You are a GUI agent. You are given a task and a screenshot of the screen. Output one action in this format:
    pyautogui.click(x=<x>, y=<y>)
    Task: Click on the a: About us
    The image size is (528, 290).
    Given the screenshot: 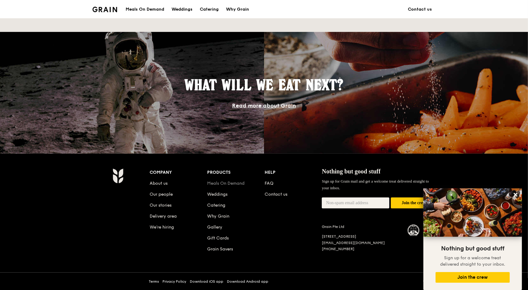 What is the action you would take?
    pyautogui.click(x=158, y=183)
    